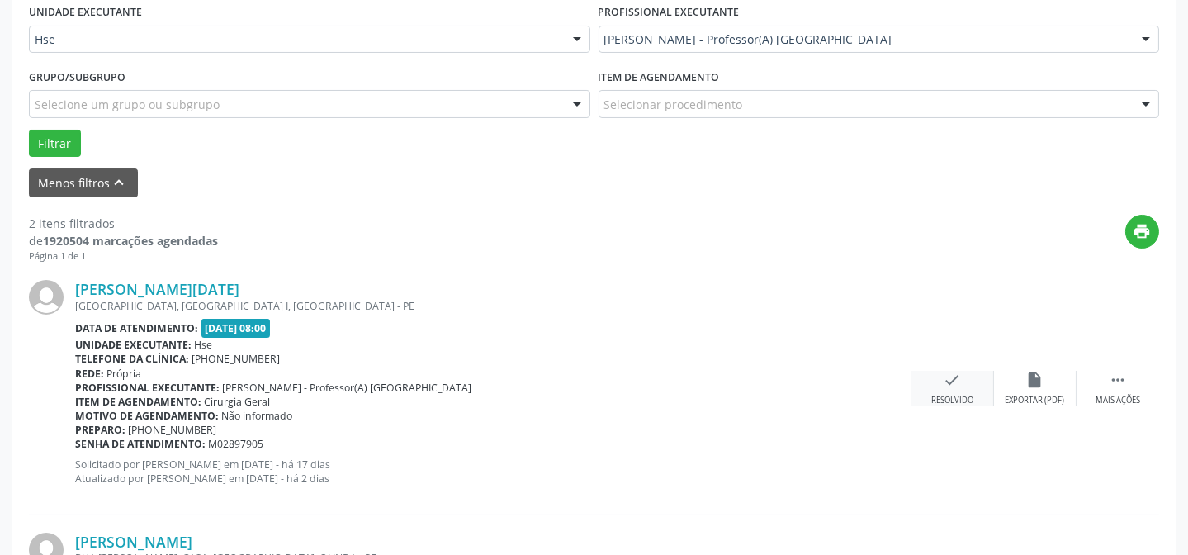 This screenshot has height=555, width=1188. I want to click on b: Profissional executante:, so click(147, 387).